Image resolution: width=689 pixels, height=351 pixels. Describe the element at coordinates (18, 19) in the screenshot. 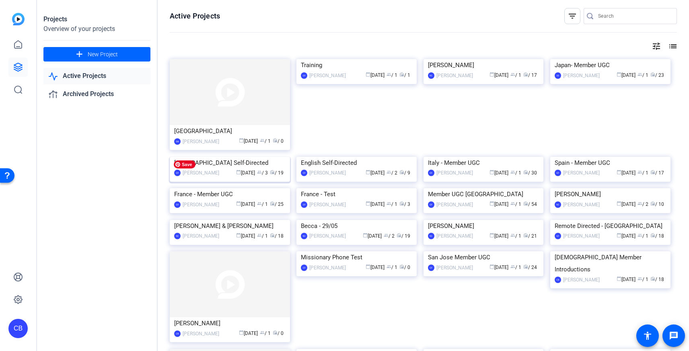

I see `img: blue-gradient.svg` at that location.